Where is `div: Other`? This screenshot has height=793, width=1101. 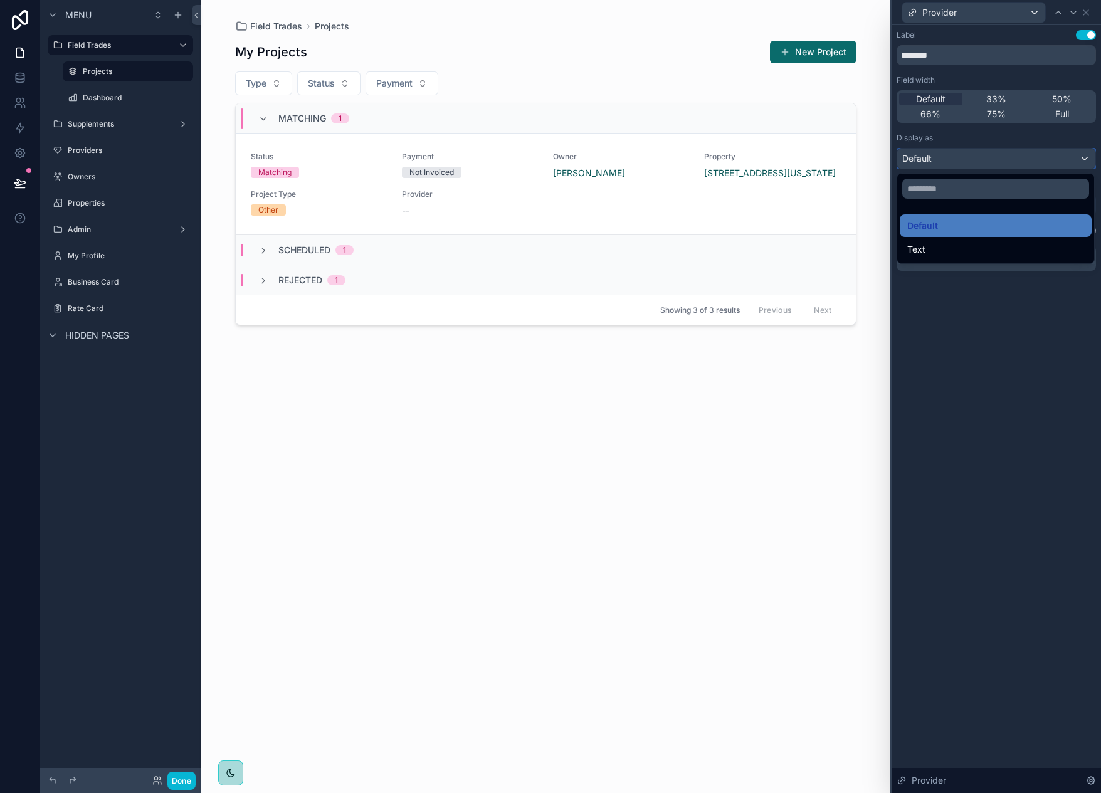 div: Other is located at coordinates (268, 210).